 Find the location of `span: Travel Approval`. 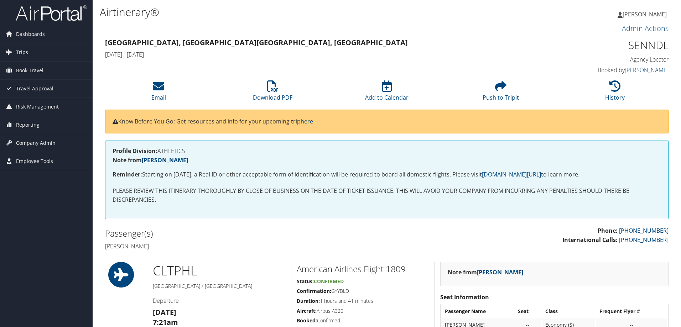

span: Travel Approval is located at coordinates (35, 89).